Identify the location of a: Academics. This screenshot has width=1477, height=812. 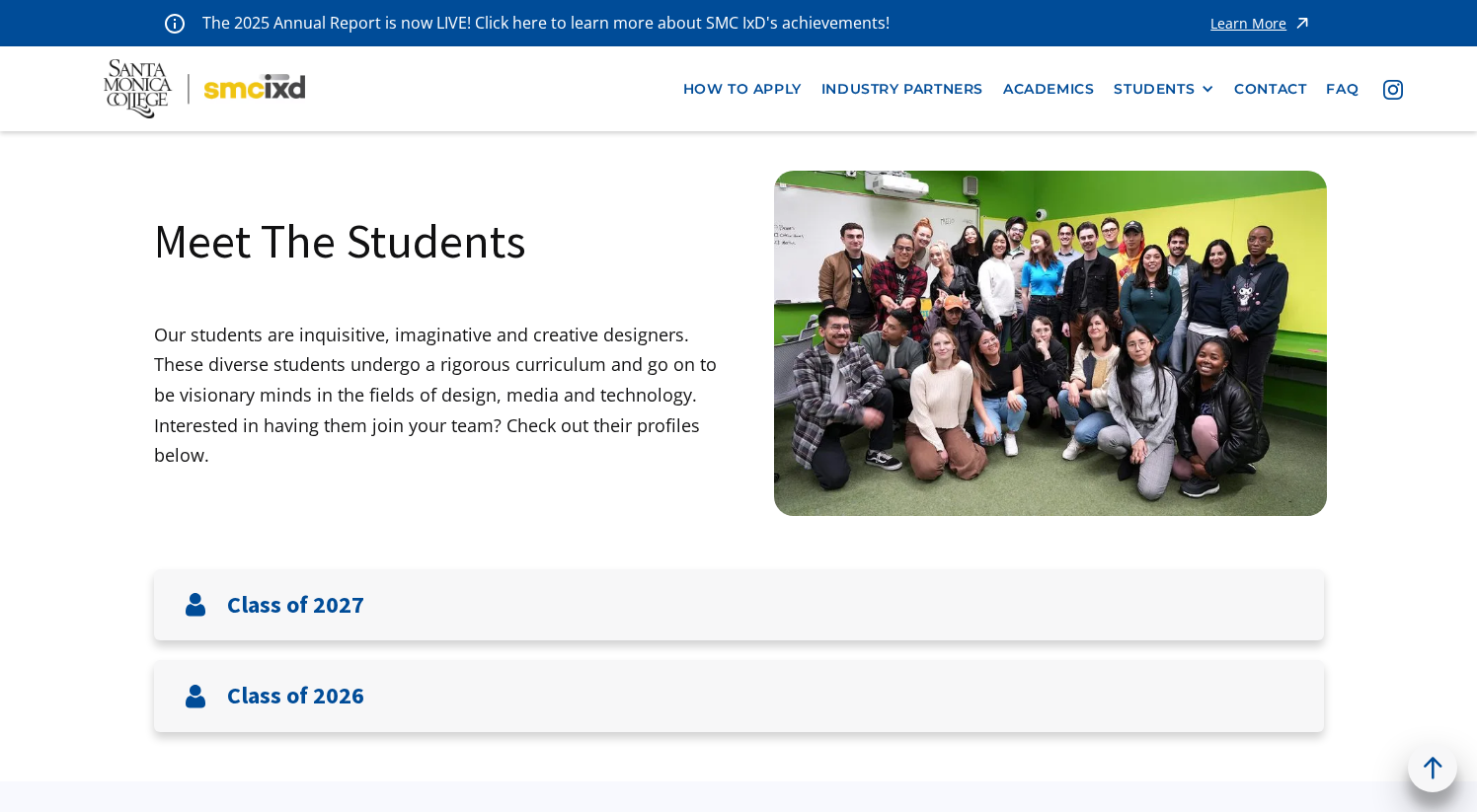
(1049, 88).